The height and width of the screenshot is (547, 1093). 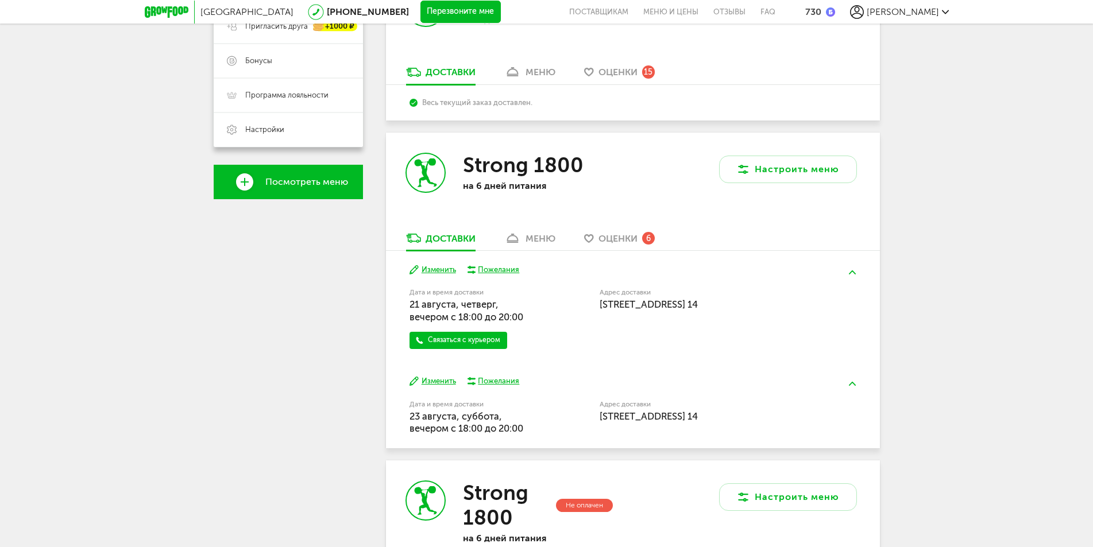 What do you see at coordinates (258, 61) in the screenshot?
I see `span: Бонусы` at bounding box center [258, 61].